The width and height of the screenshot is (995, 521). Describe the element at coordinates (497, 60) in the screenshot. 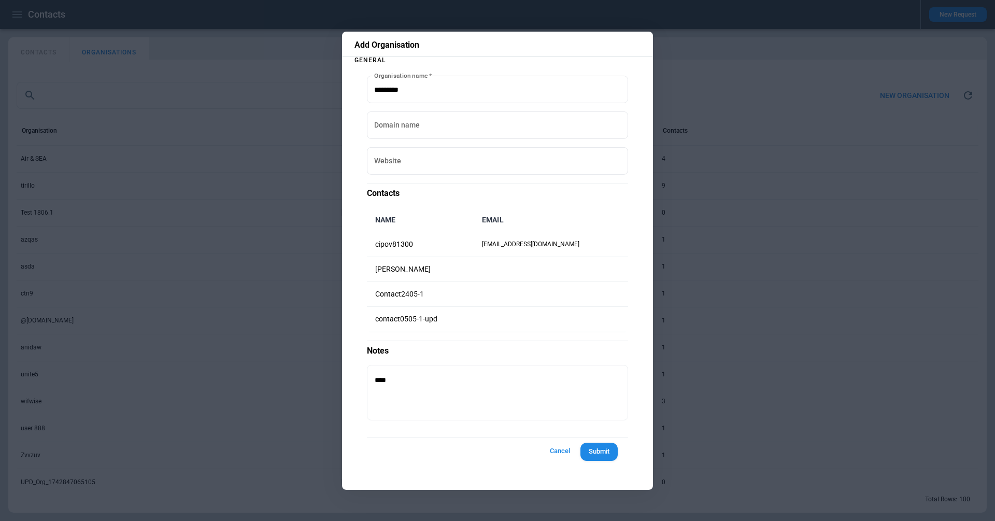

I see `p: General` at that location.